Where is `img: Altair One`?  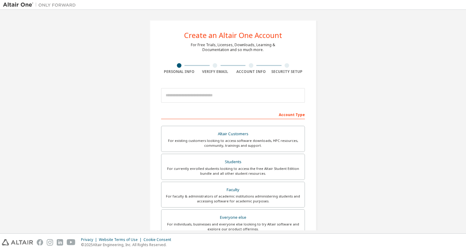 img: Altair One is located at coordinates (41, 5).